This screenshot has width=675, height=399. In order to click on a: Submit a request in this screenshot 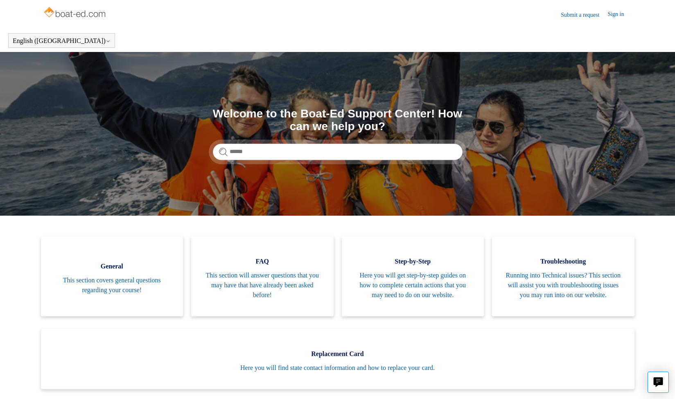, I will do `click(584, 15)`.